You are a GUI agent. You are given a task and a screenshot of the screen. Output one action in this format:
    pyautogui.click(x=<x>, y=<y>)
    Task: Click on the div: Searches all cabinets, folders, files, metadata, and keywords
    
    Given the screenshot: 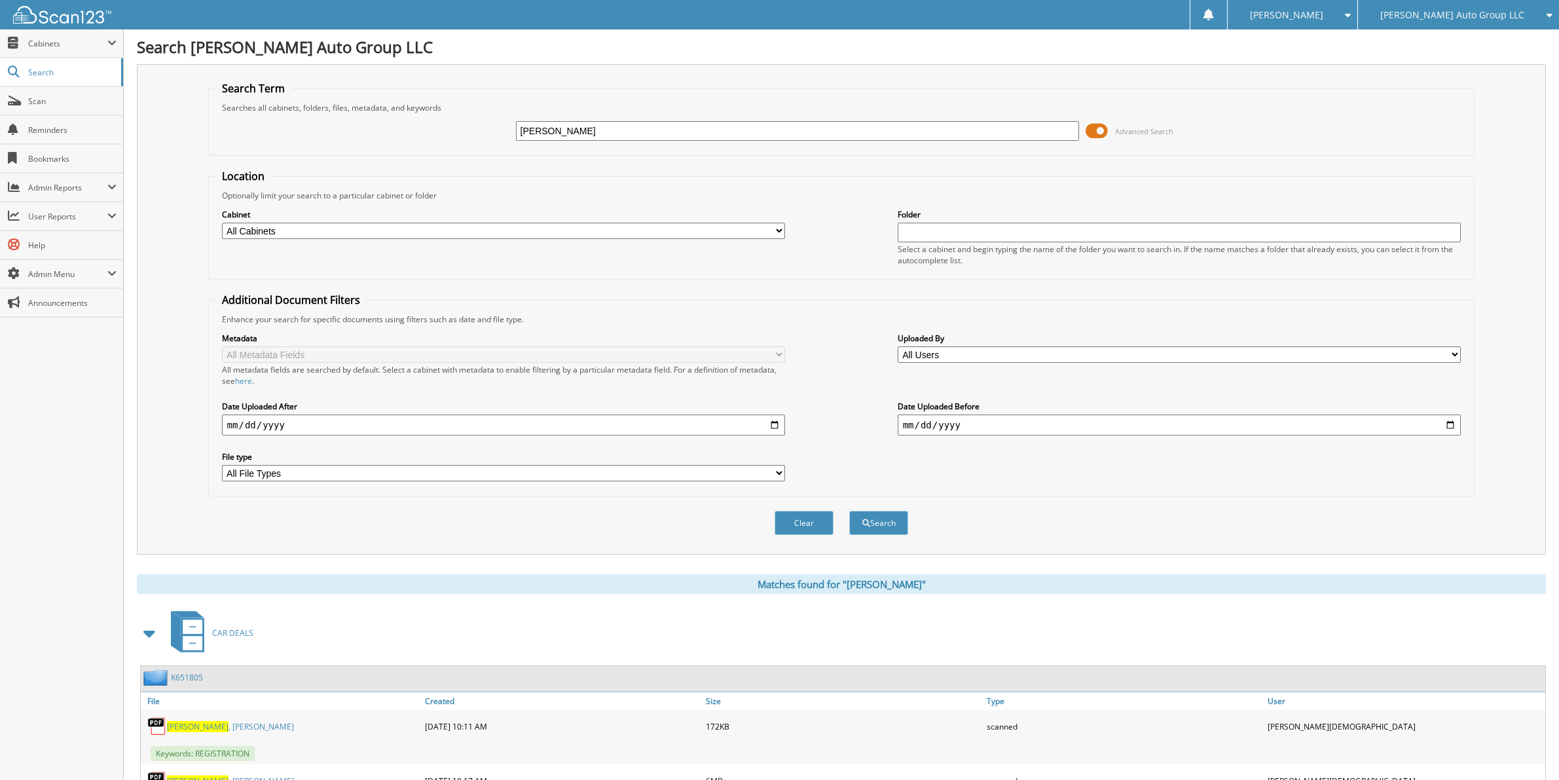 What is the action you would take?
    pyautogui.click(x=841, y=107)
    